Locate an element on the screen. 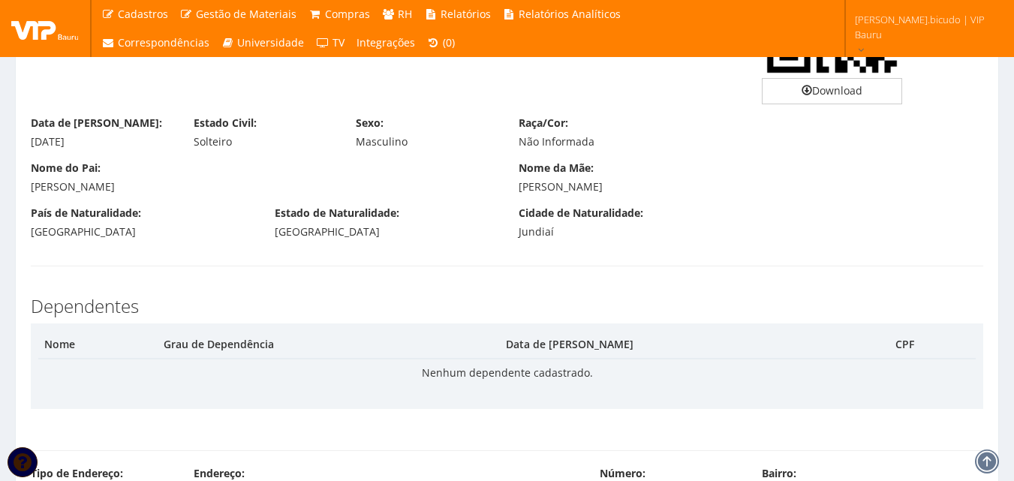 Image resolution: width=1014 pixels, height=481 pixels. label: País de Naturalidade: is located at coordinates (86, 213).